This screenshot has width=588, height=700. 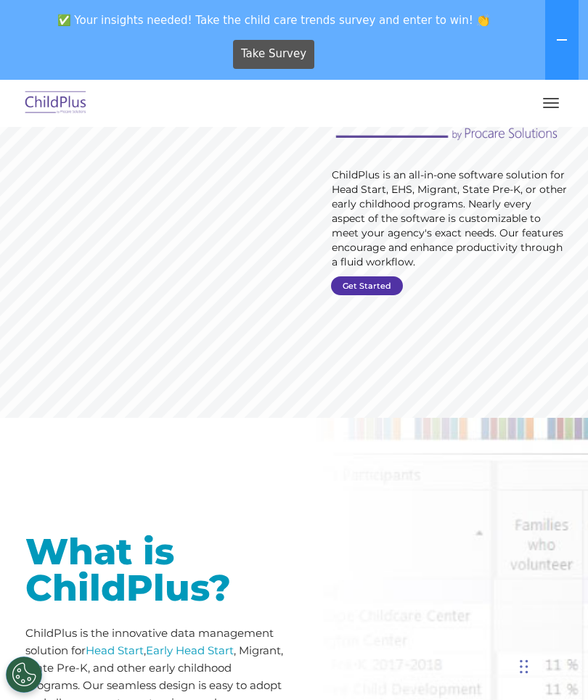 I want to click on span: ✅ Your insights needed! Take the child care trends survey and enter to win! 👏, so click(x=274, y=20).